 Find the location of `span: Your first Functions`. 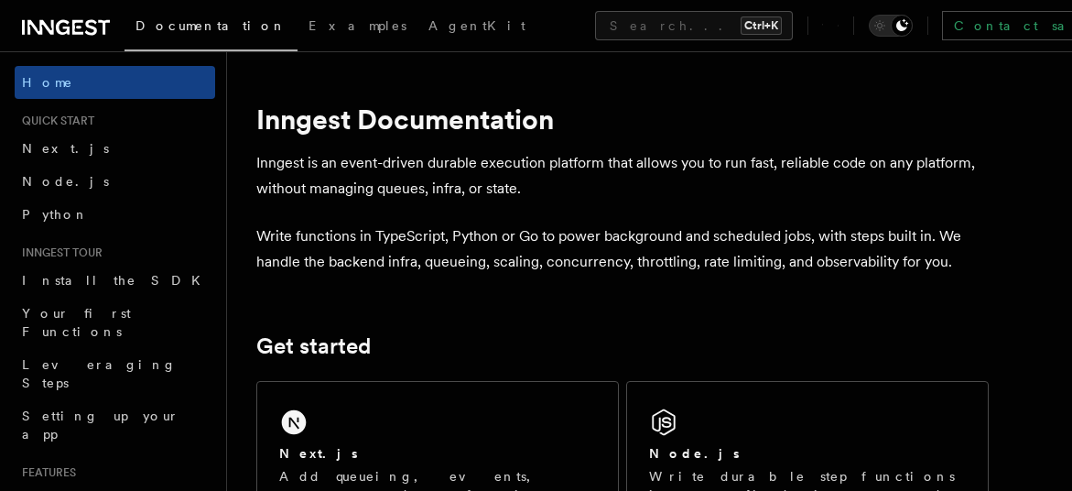

span: Your first Functions is located at coordinates (76, 322).